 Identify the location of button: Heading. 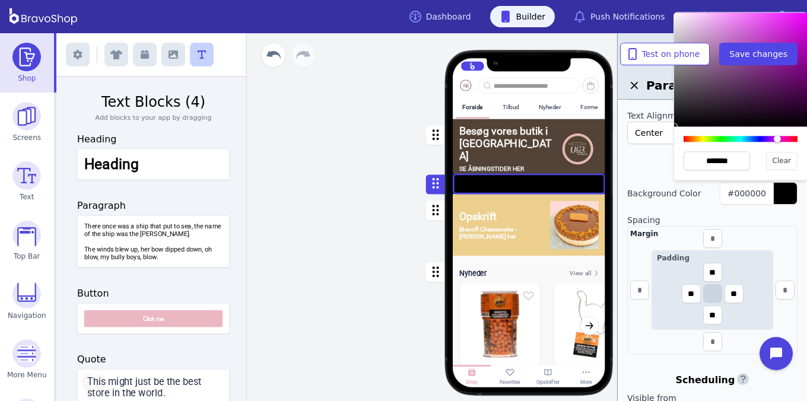
(153, 164).